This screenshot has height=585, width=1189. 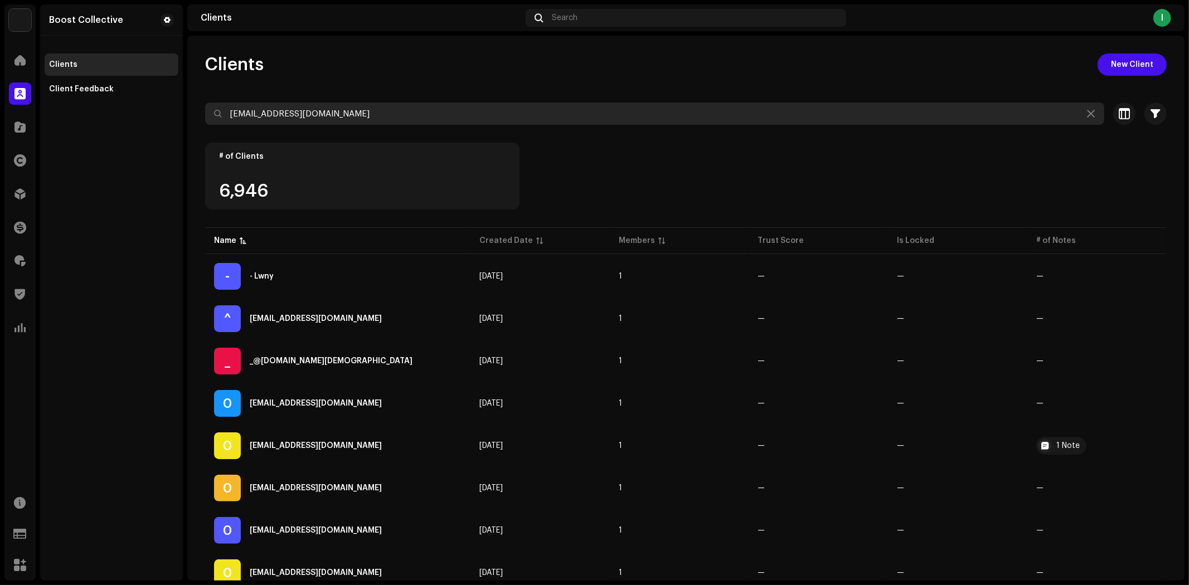 What do you see at coordinates (331, 361) in the screenshot?
I see `div: _@blossom.gay` at bounding box center [331, 361].